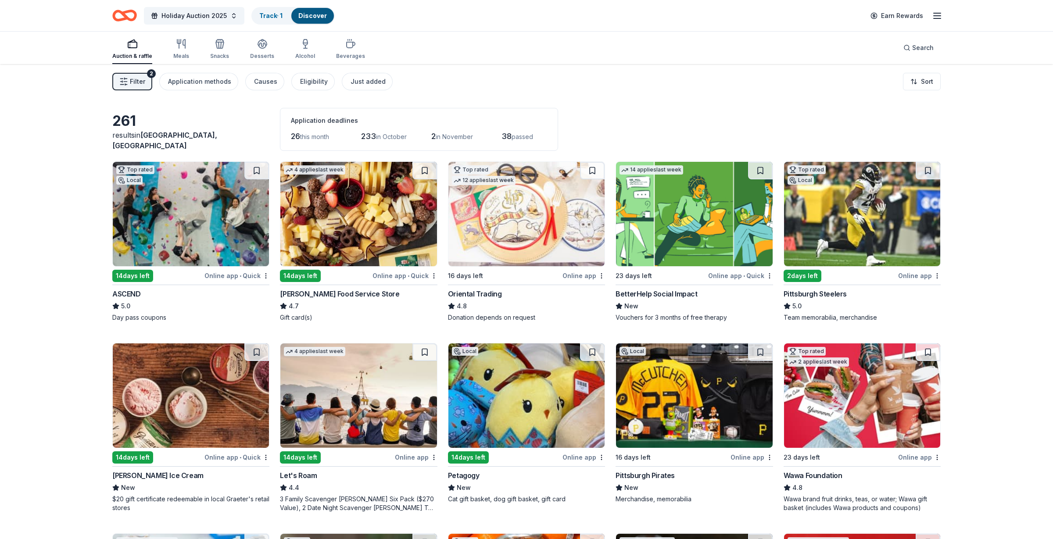 The height and width of the screenshot is (539, 1053). I want to click on div: Pittsburgh Steelers, so click(815, 294).